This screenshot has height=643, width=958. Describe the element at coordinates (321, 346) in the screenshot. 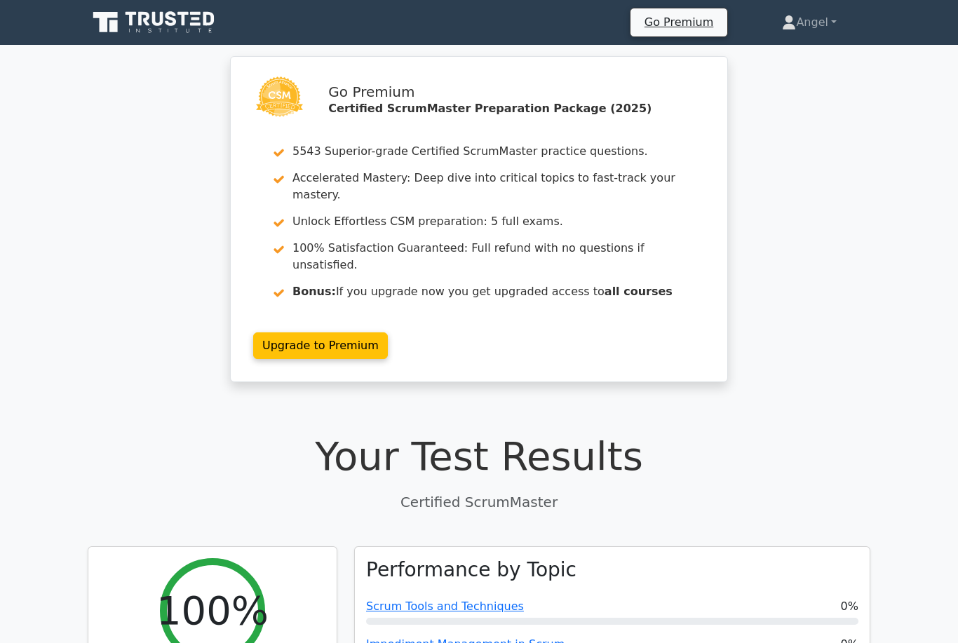

I see `a: Upgrade to Premium` at that location.